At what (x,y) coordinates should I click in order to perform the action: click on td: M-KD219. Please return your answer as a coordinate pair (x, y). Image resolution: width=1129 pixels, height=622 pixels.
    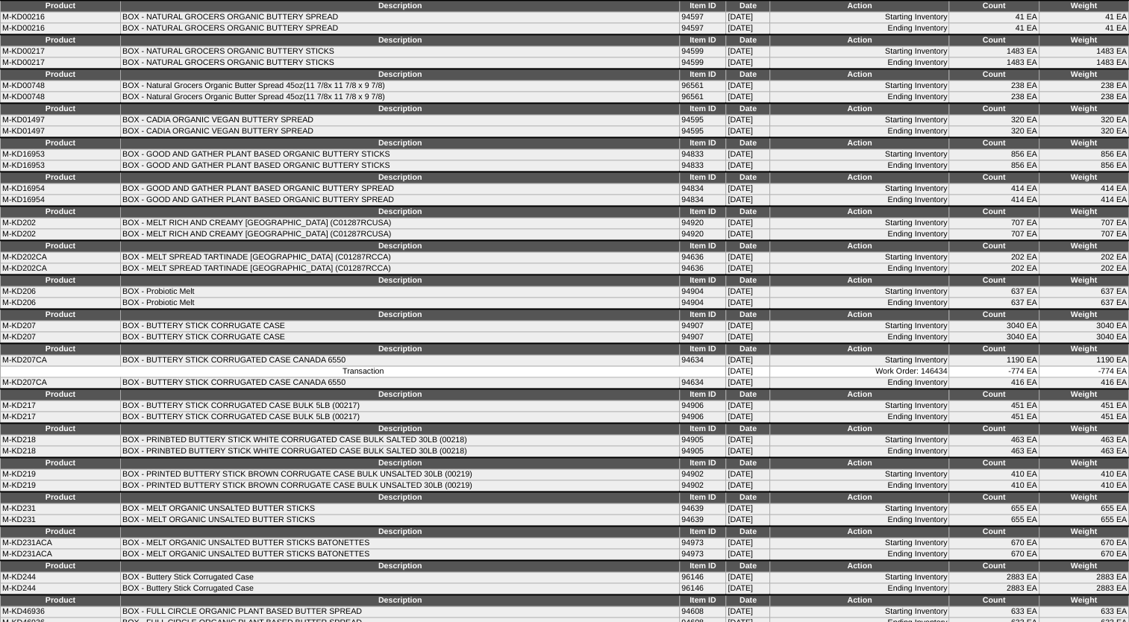
    Looking at the image, I should click on (60, 474).